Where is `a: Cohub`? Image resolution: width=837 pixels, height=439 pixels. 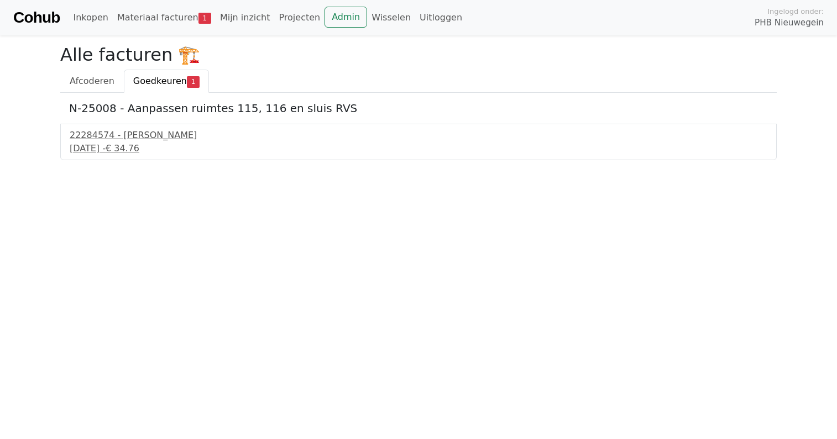
a: Cohub is located at coordinates (36, 18).